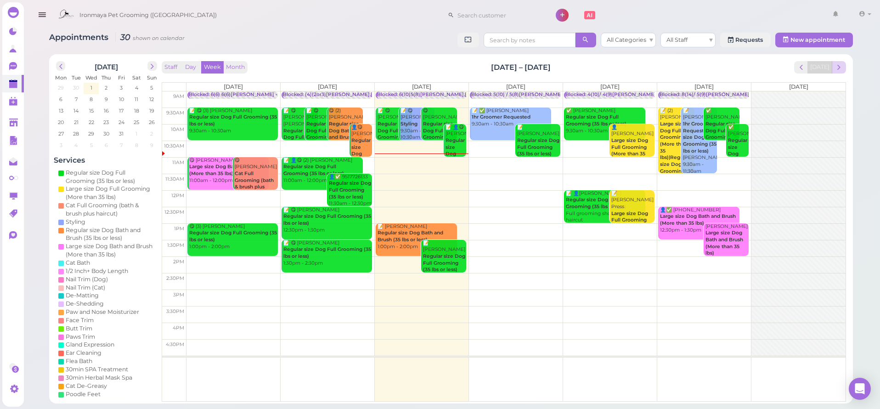 Image resolution: width=880 pixels, height=409 pixels. What do you see at coordinates (174, 146) in the screenshot?
I see `span: 10:30am` at bounding box center [174, 146].